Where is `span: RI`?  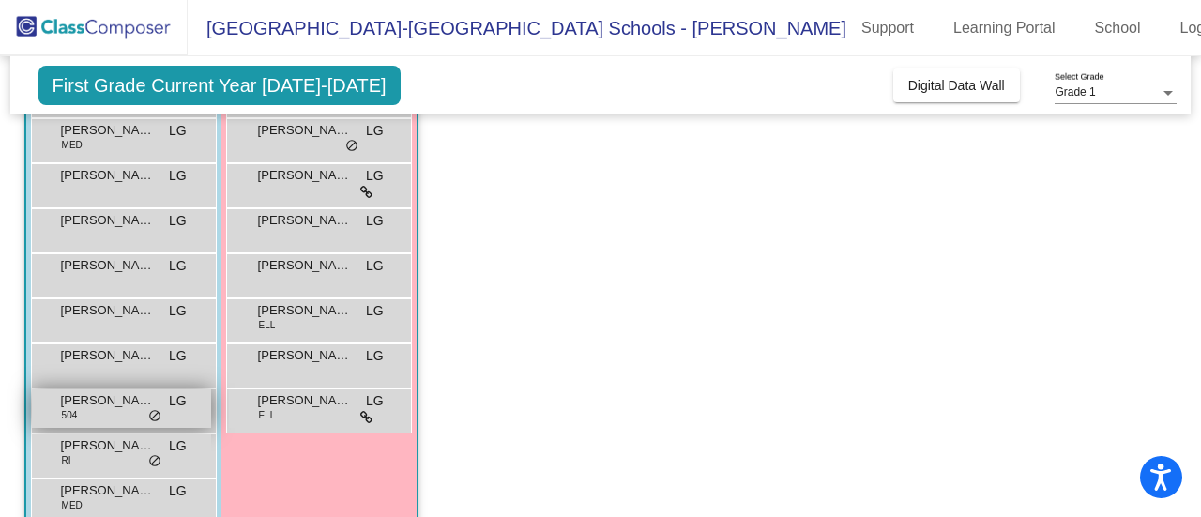
span: RI is located at coordinates (67, 460).